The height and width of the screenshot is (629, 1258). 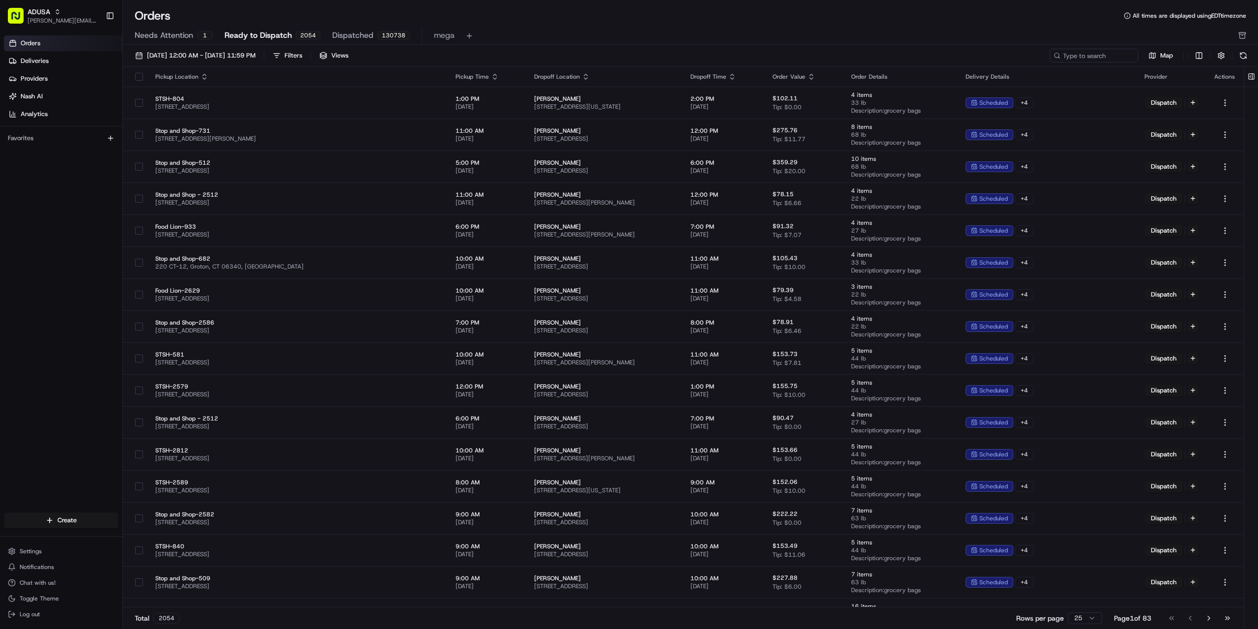 I want to click on span: Food Lion-933, so click(x=297, y=227).